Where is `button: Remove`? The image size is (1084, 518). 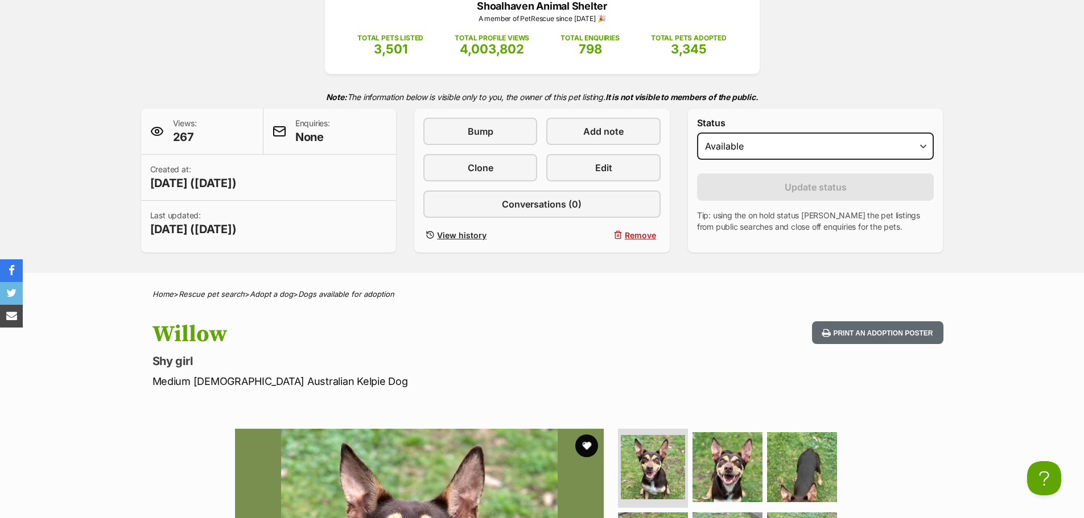 button: Remove is located at coordinates (603, 235).